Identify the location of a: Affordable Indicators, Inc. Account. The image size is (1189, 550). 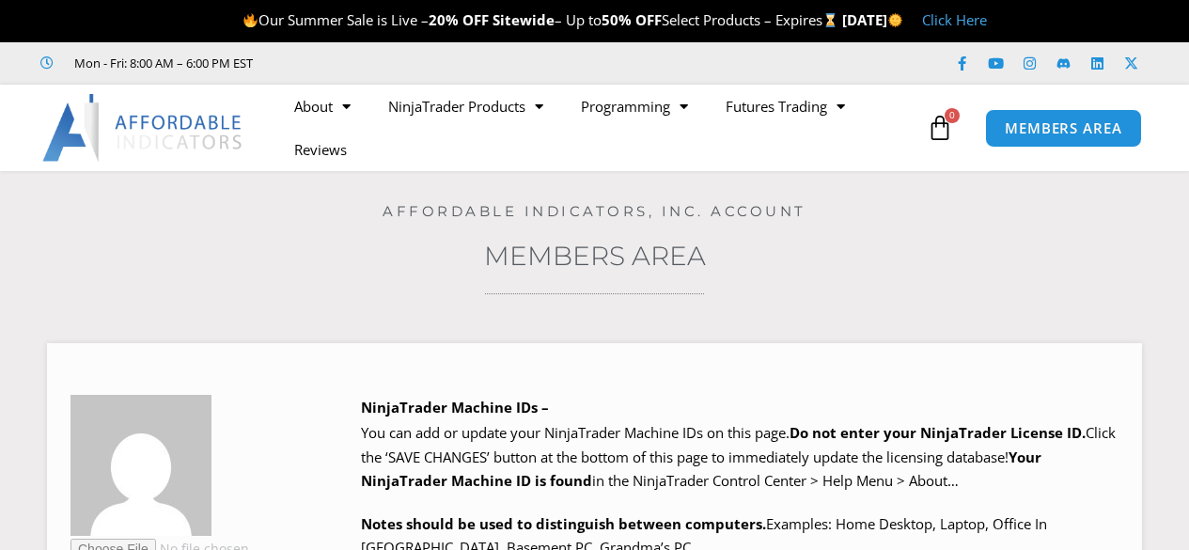
(594, 211).